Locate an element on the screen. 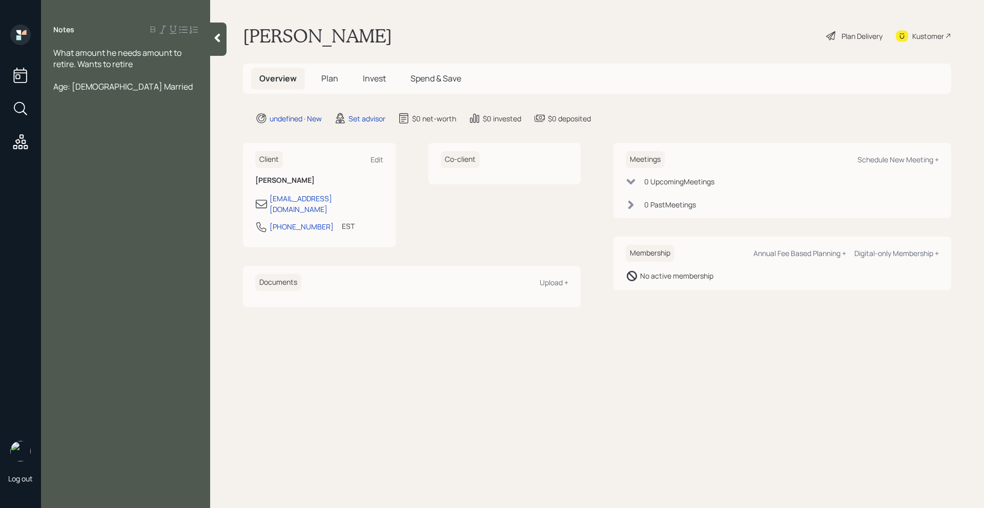 Image resolution: width=984 pixels, height=508 pixels. label: Notes is located at coordinates (64, 30).